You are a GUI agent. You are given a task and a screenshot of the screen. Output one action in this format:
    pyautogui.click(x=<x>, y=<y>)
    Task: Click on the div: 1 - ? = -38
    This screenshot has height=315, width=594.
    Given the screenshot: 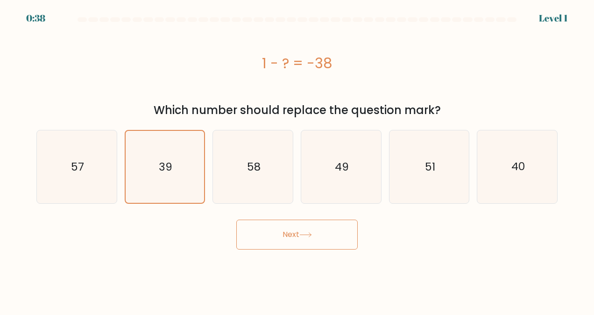 What is the action you would take?
    pyautogui.click(x=297, y=63)
    